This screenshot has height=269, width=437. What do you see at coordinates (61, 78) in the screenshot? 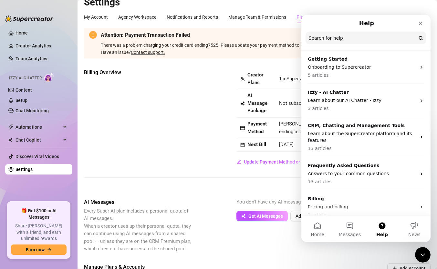
I see `p: Izzy - AI Chatter` at bounding box center [61, 78].